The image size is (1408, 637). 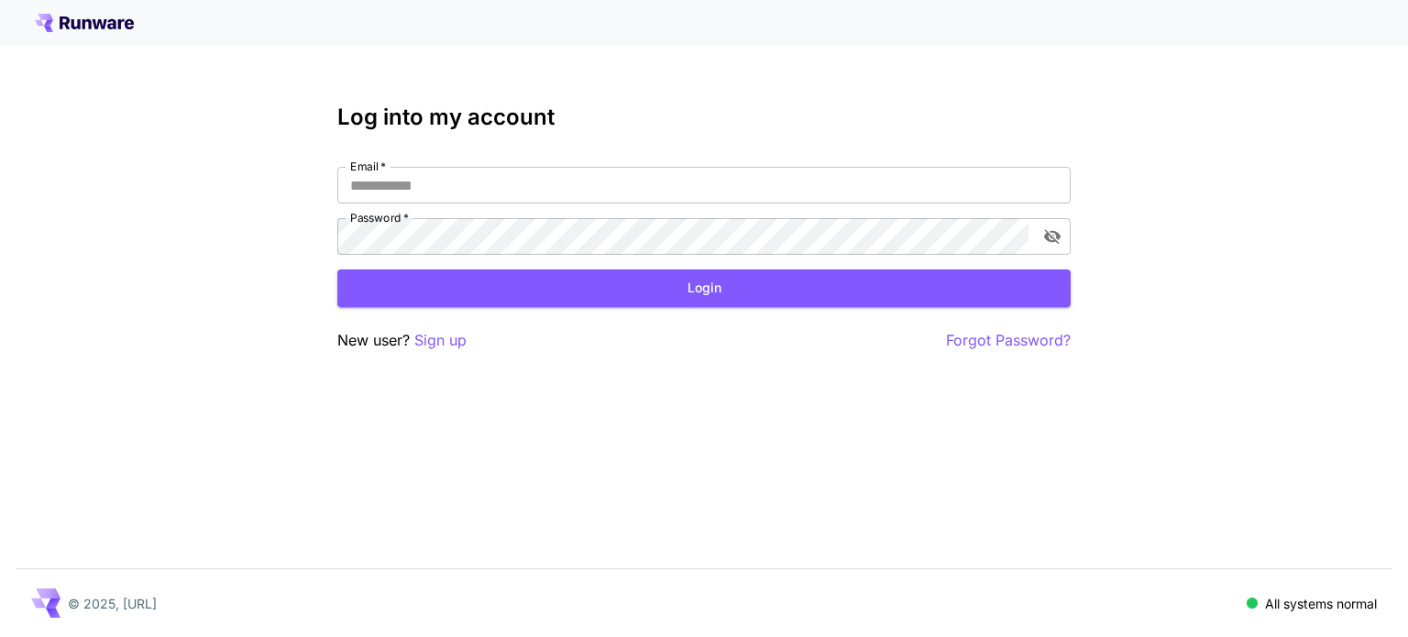 I want to click on button: toggle password visibility, so click(x=1052, y=237).